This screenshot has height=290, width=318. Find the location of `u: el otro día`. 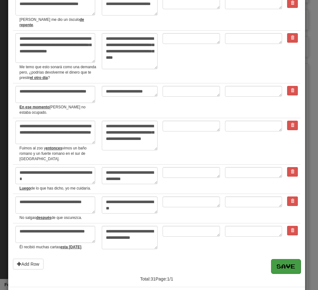

u: el otro día is located at coordinates (39, 78).